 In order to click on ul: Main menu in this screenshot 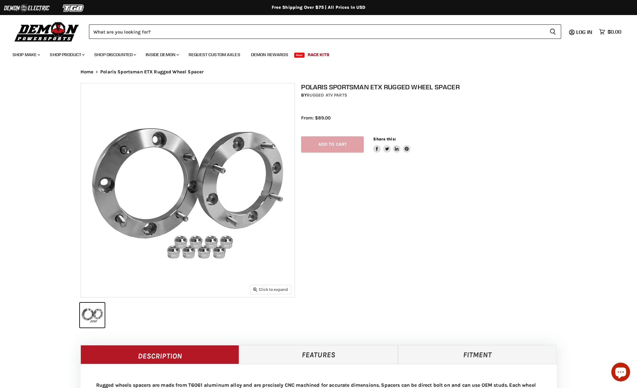, I will do `click(313, 53)`.